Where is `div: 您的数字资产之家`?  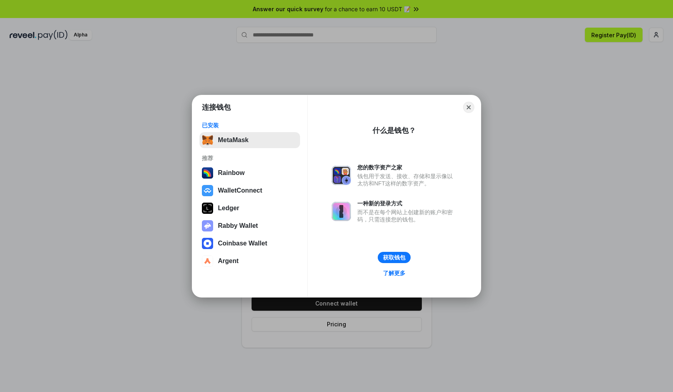 div: 您的数字资产之家 is located at coordinates (407, 168).